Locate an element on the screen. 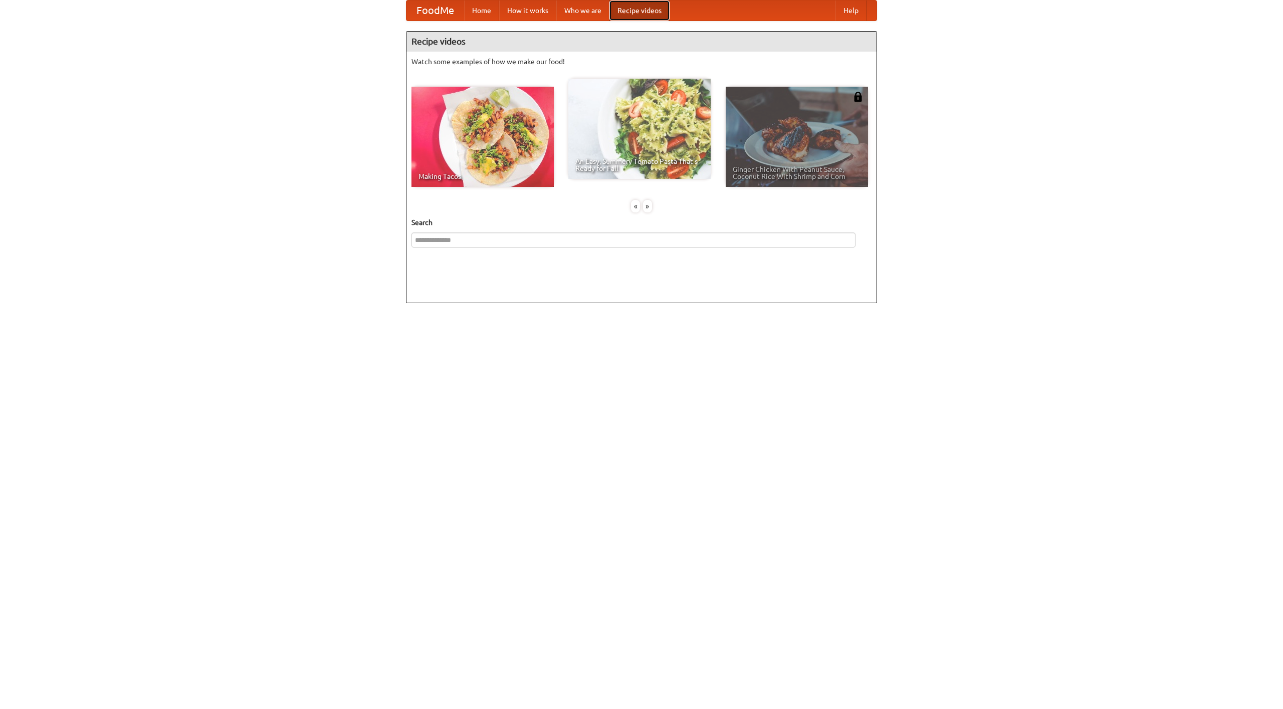 The height and width of the screenshot is (709, 1283). span: Making Tacos is located at coordinates (483, 176).